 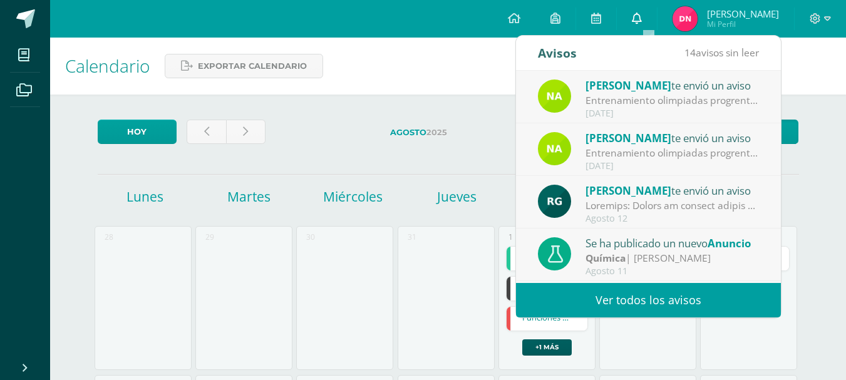 I want to click on h1: Jueves, so click(x=457, y=197).